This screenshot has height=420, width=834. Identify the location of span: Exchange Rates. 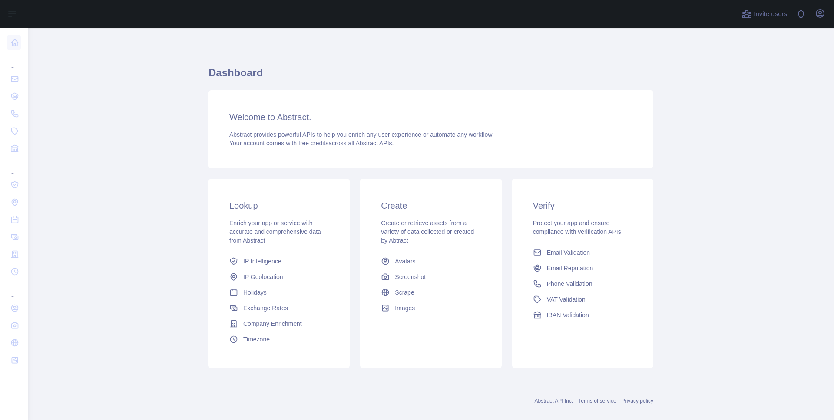
(265, 308).